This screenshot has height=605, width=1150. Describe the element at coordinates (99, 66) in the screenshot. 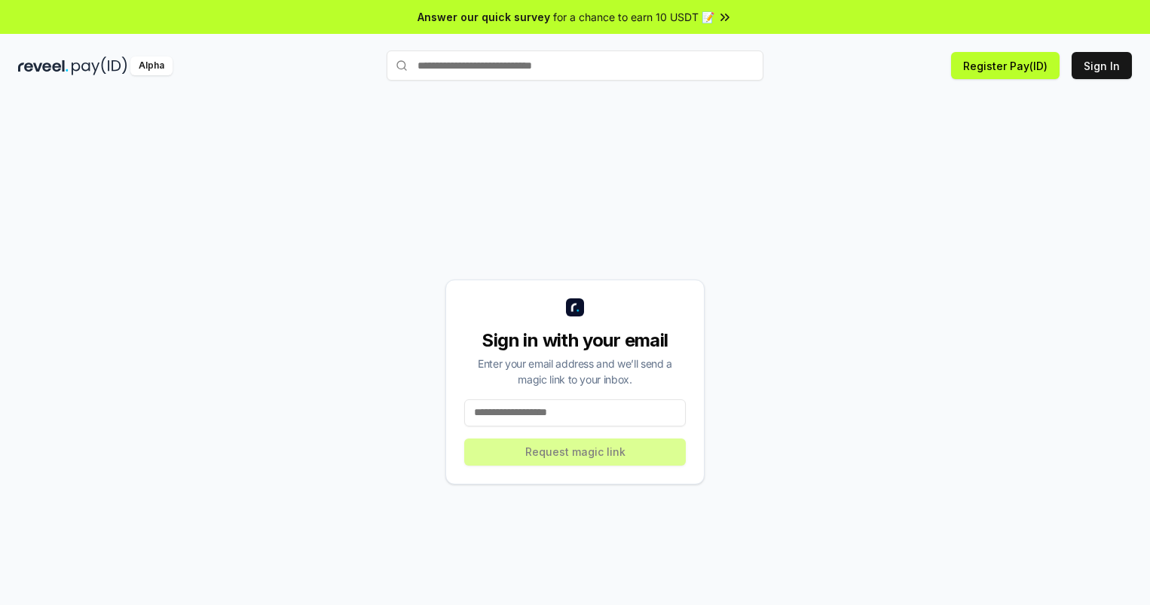

I see `img: pay_id` at that location.